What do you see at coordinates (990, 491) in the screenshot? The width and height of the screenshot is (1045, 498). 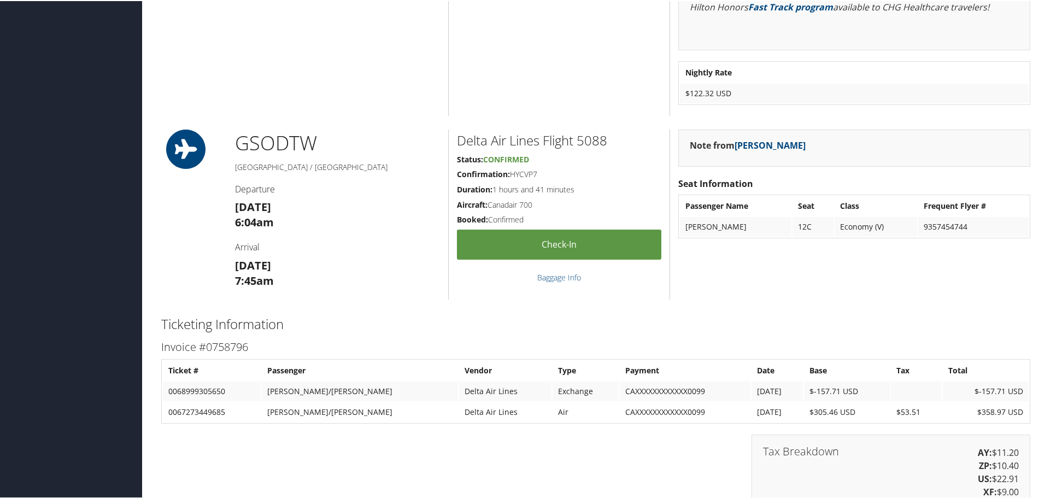 I see `strong: XF:` at bounding box center [990, 491].